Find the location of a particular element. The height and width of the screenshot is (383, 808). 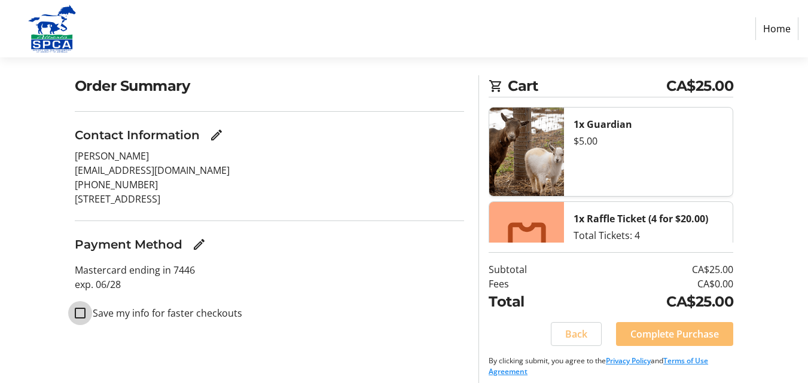

span: Complete Purchase is located at coordinates (675, 334).